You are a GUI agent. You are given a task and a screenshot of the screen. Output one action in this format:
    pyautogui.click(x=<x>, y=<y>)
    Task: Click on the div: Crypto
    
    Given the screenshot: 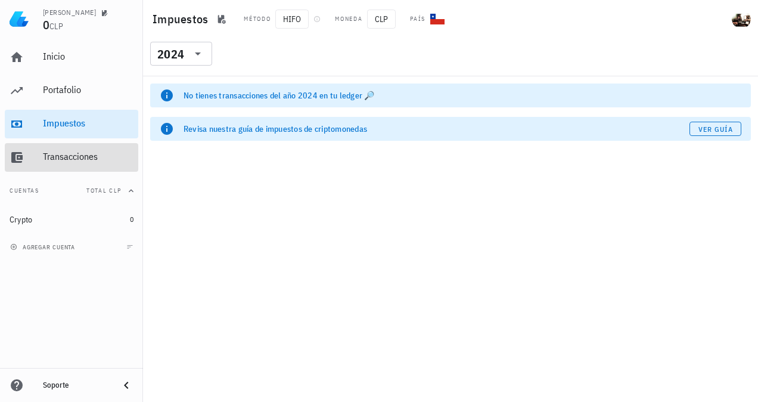 What is the action you would take?
    pyautogui.click(x=21, y=219)
    